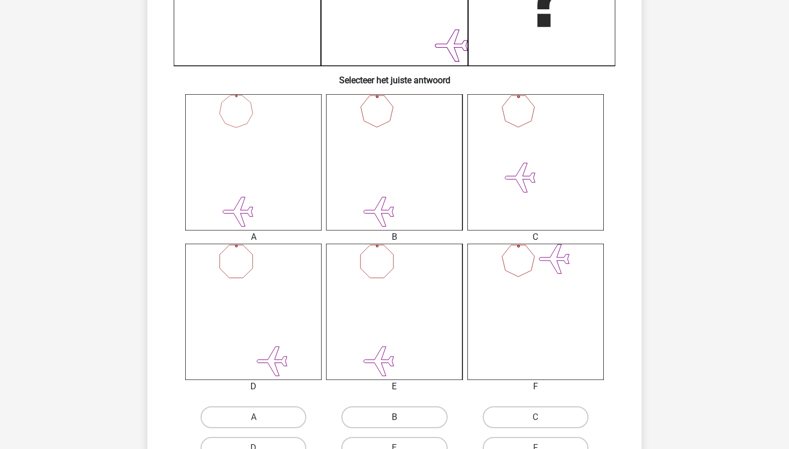  What do you see at coordinates (535, 237) in the screenshot?
I see `div: C` at bounding box center [535, 237].